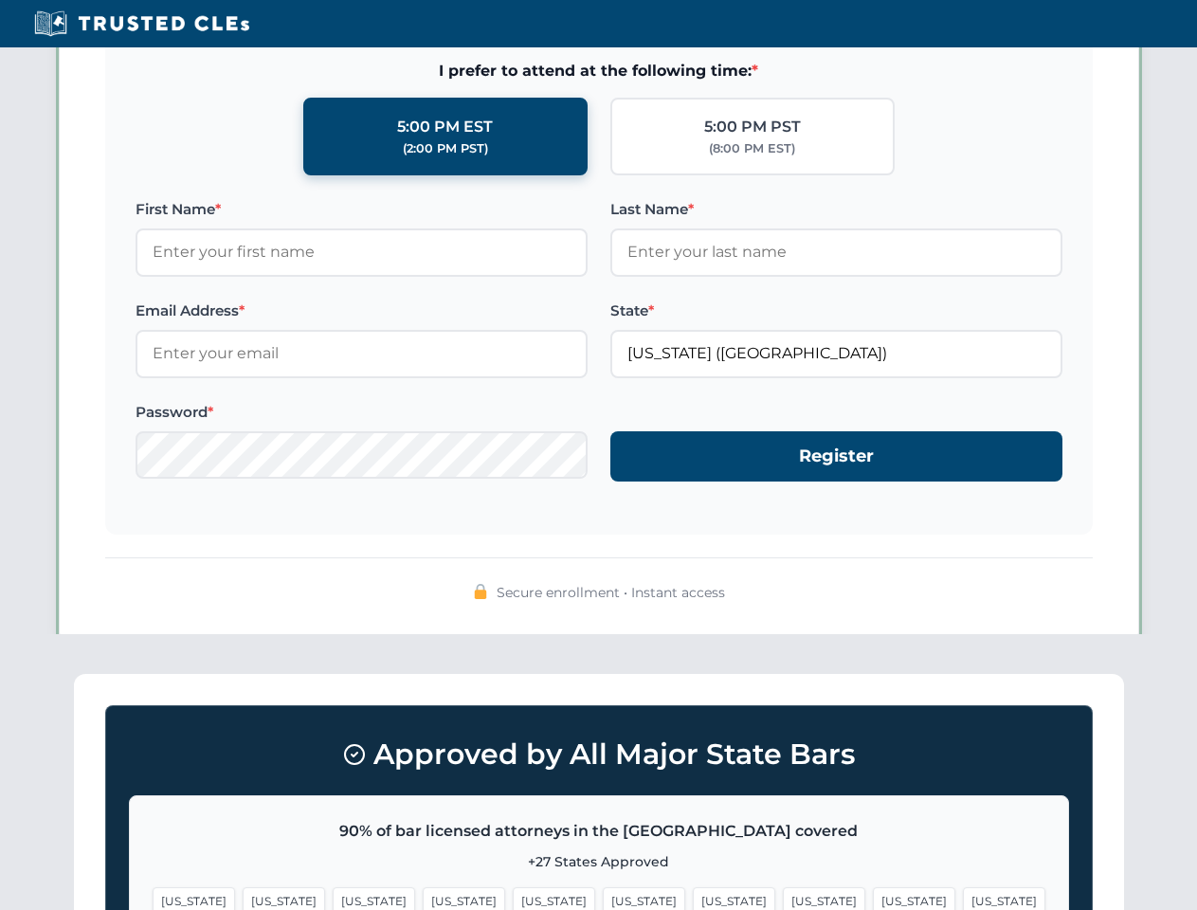 The width and height of the screenshot is (1197, 910). I want to click on div: 5:00 PM EST, so click(445, 127).